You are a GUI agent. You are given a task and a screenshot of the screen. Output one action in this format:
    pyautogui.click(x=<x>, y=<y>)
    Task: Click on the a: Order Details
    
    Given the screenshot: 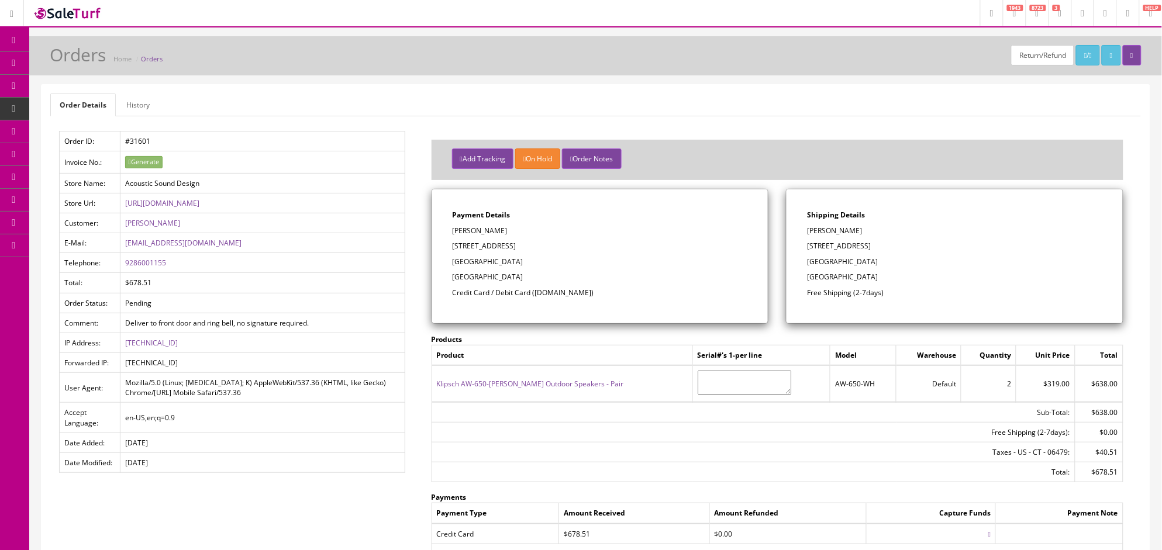 What is the action you would take?
    pyautogui.click(x=83, y=105)
    